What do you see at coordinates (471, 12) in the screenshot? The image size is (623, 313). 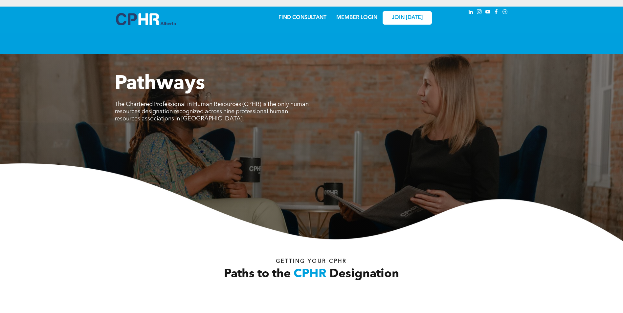 I see `a: linkedin` at bounding box center [471, 12].